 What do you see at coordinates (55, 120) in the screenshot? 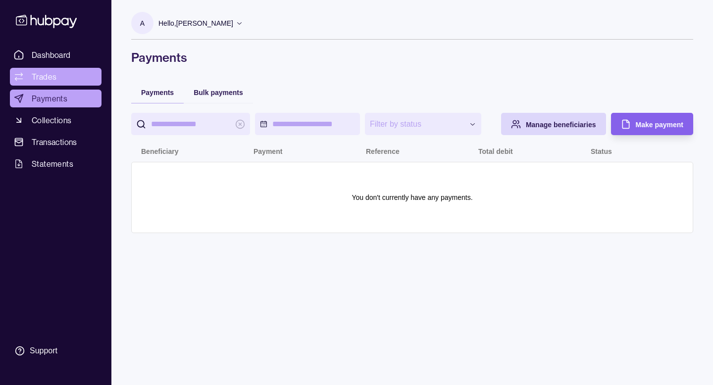
I see `a: Collections` at bounding box center [55, 120].